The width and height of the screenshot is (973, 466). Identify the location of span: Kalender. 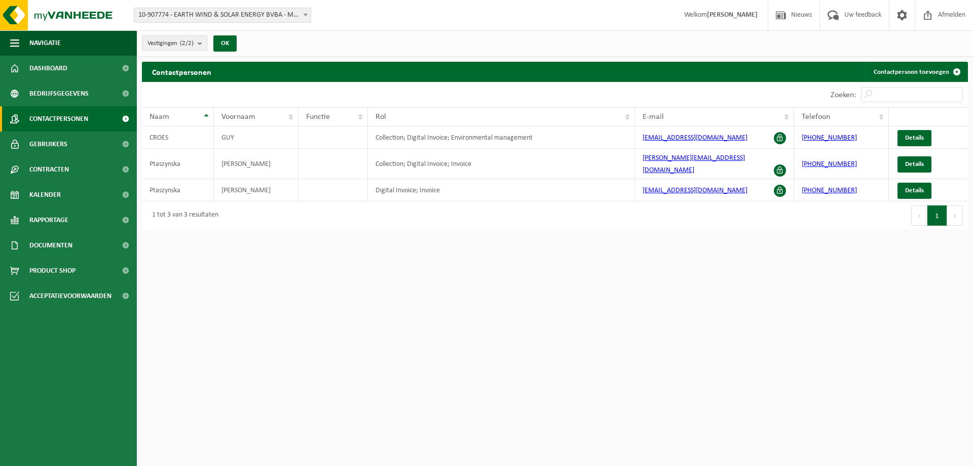
(45, 195).